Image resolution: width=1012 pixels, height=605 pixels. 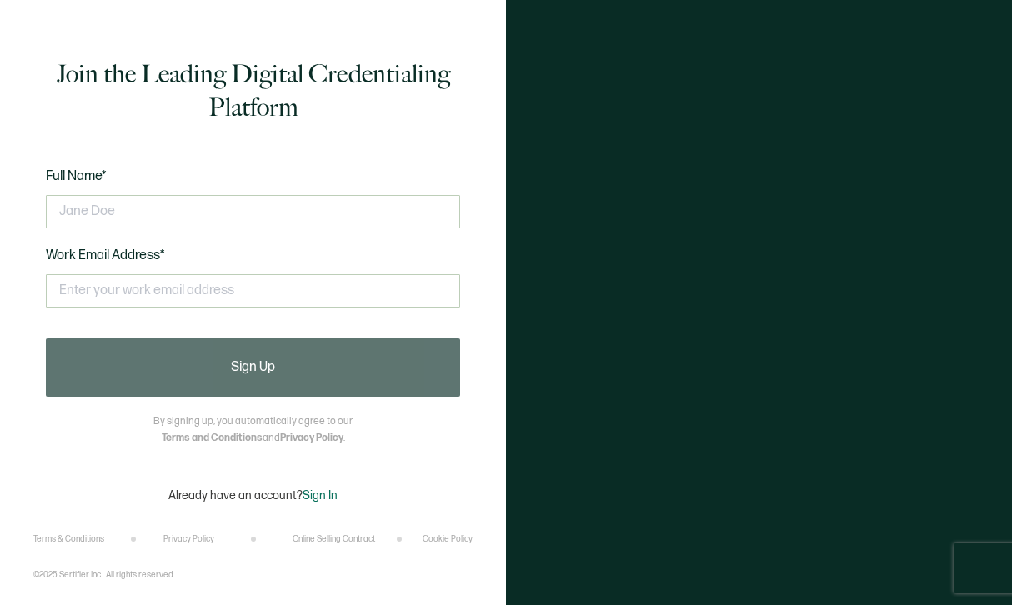 I want to click on p: ©2025 Sertifier Inc.. All rights reserved., so click(x=104, y=575).